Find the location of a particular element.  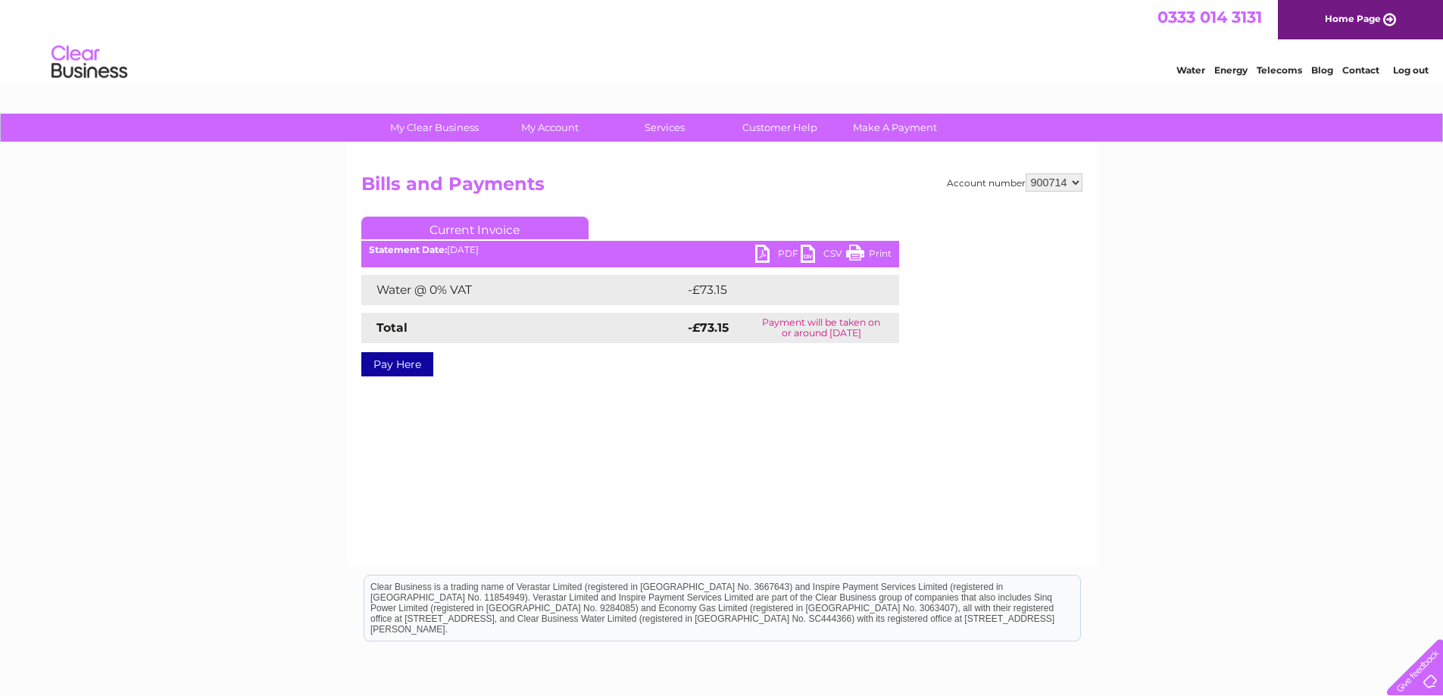

td: Water @ 0% VAT is located at coordinates (523, 290).